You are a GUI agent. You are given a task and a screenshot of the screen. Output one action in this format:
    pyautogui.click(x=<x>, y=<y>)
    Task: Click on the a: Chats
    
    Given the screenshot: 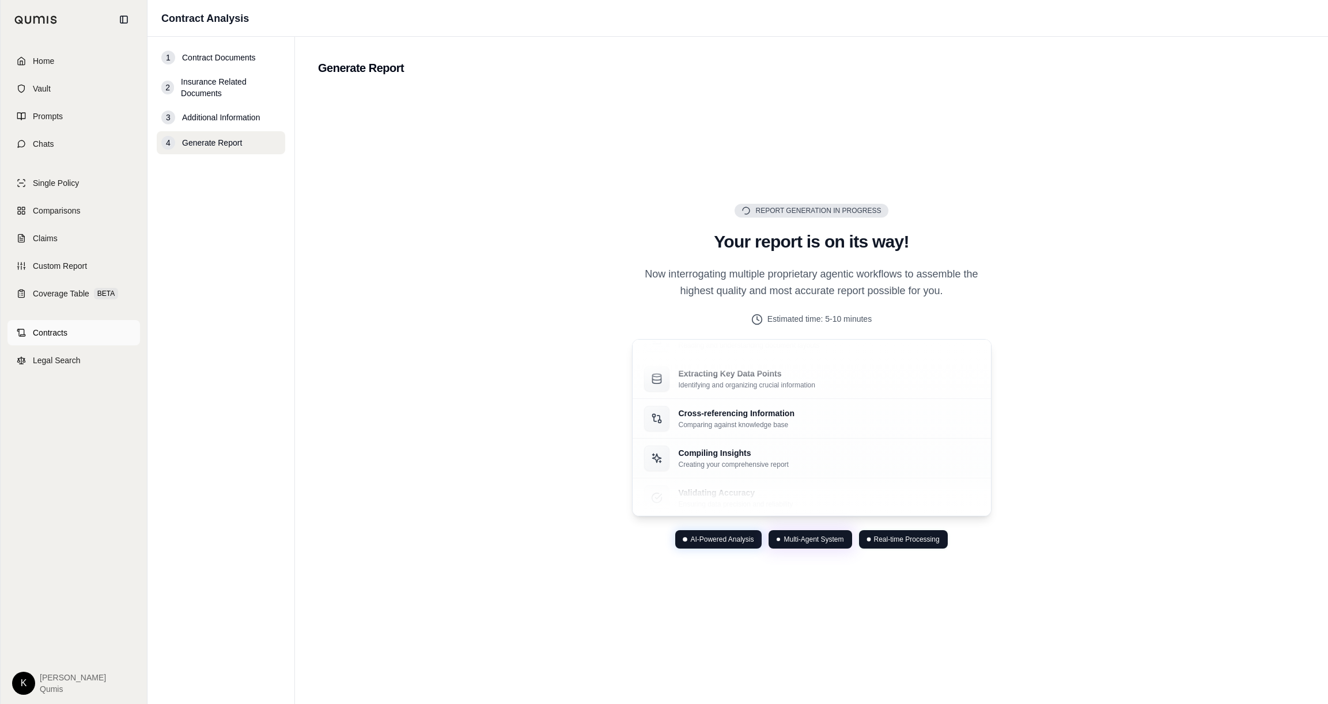 What is the action you would take?
    pyautogui.click(x=74, y=144)
    